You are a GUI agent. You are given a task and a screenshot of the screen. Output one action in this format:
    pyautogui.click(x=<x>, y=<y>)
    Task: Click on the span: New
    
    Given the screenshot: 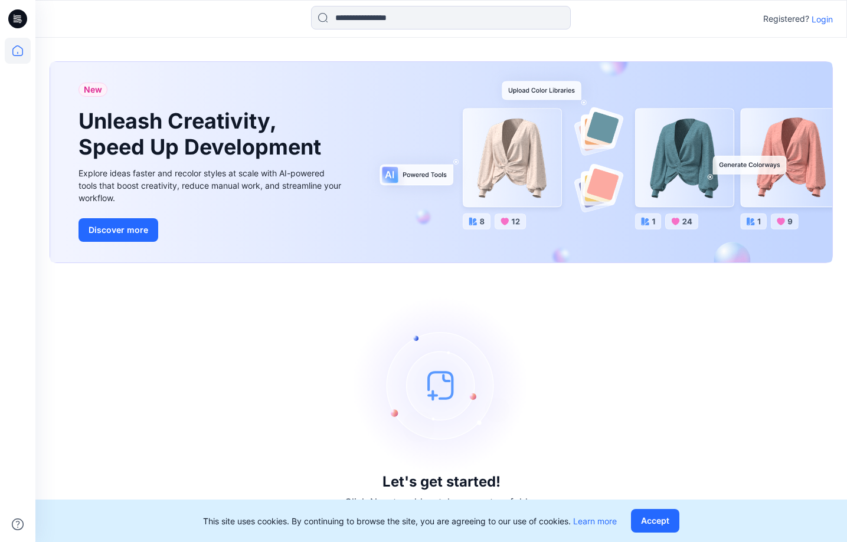 What is the action you would take?
    pyautogui.click(x=93, y=90)
    